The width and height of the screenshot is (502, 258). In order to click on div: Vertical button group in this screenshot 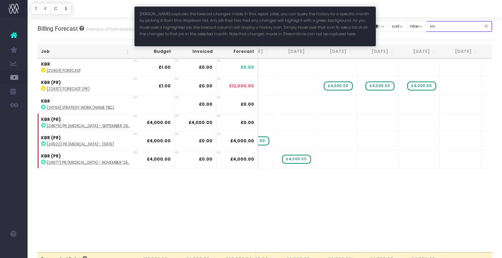, I will do `click(51, 9)`.